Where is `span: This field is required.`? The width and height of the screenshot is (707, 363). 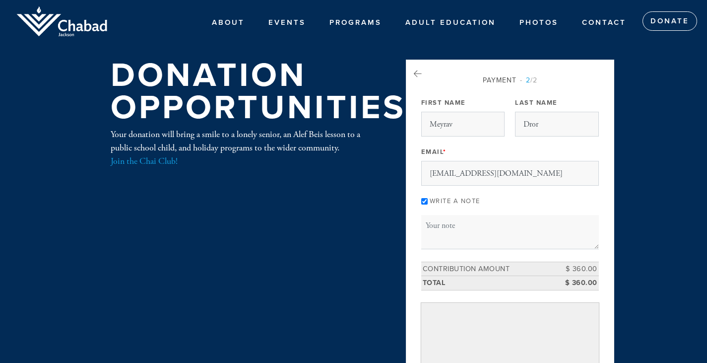
span: This field is required. is located at coordinates (445, 152).